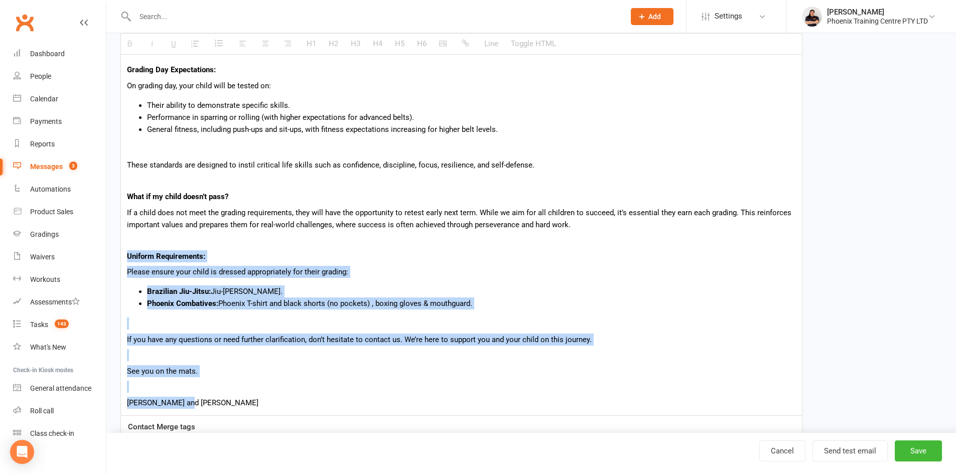 The height and width of the screenshot is (474, 956). Describe the element at coordinates (171, 70) in the screenshot. I see `b: Grading Day Expectations:` at that location.